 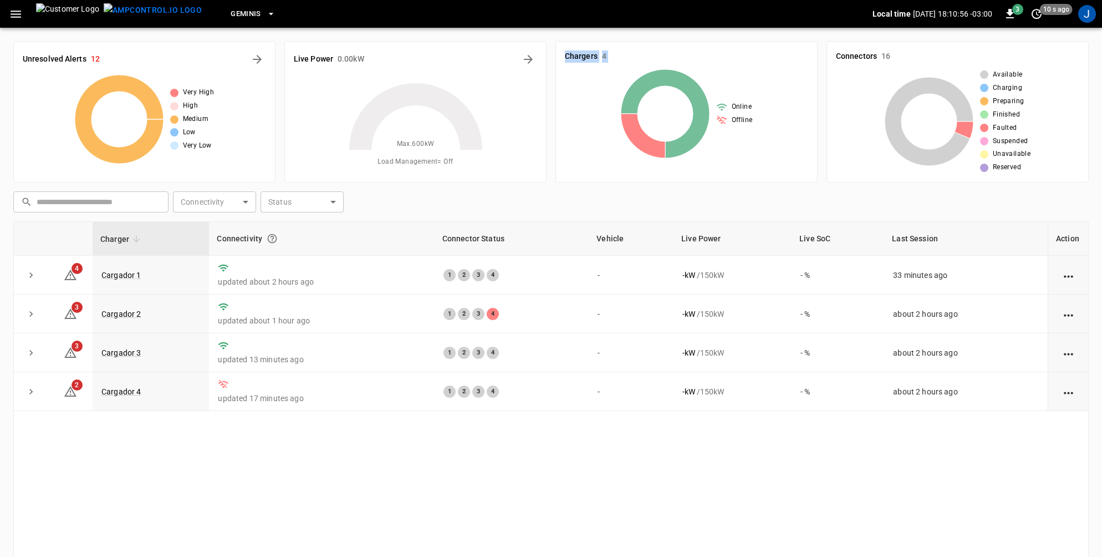 I want to click on span: 4, so click(x=77, y=268).